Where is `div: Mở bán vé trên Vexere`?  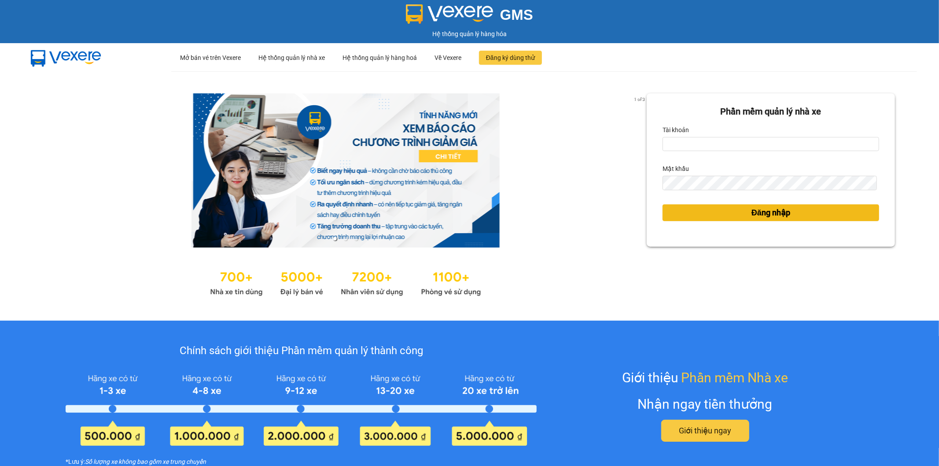
div: Mở bán vé trên Vexere is located at coordinates (210, 58).